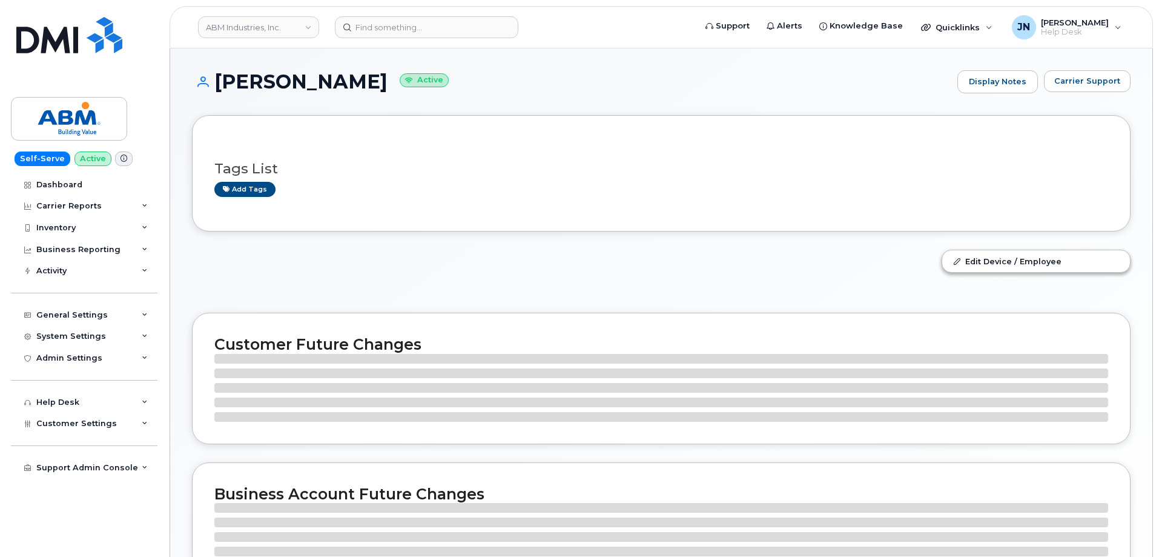 The height and width of the screenshot is (557, 1159). What do you see at coordinates (661, 494) in the screenshot?
I see `h2: Business Account Future Changes` at bounding box center [661, 494].